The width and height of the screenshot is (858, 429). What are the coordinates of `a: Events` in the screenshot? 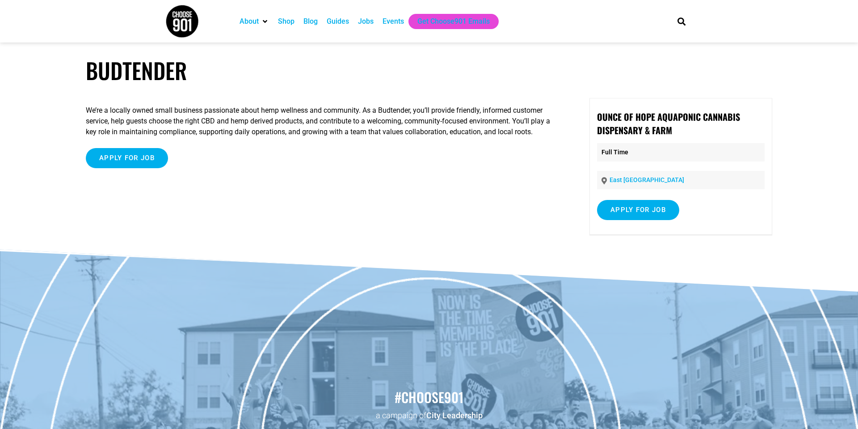 It's located at (393, 21).